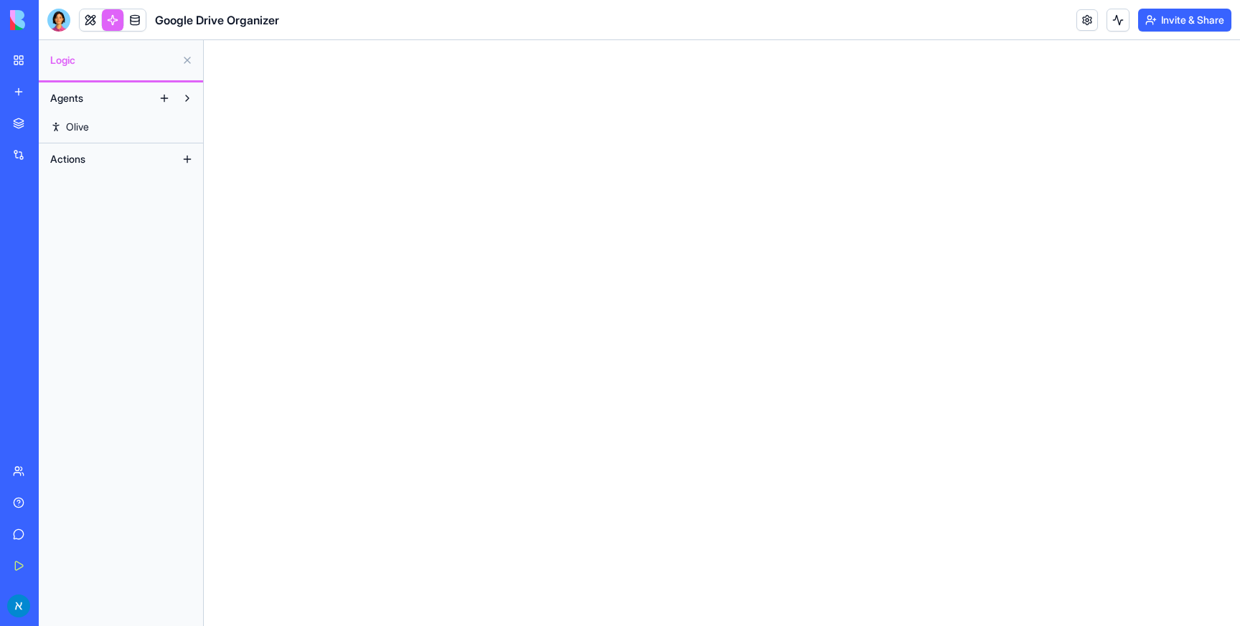 The image size is (1240, 626). I want to click on span: Olive, so click(77, 127).